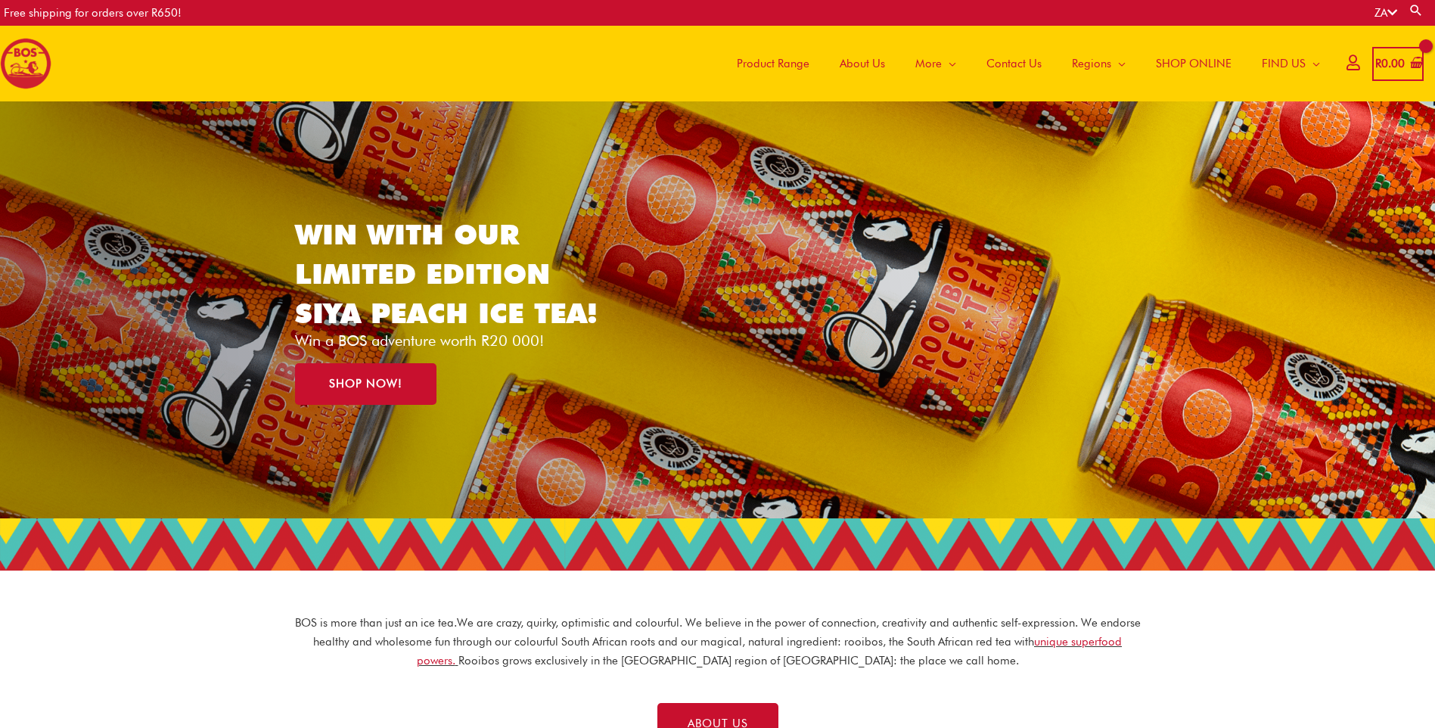  What do you see at coordinates (458, 340) in the screenshot?
I see `p: Win a BOS adventure worth R20 000!` at bounding box center [458, 340].